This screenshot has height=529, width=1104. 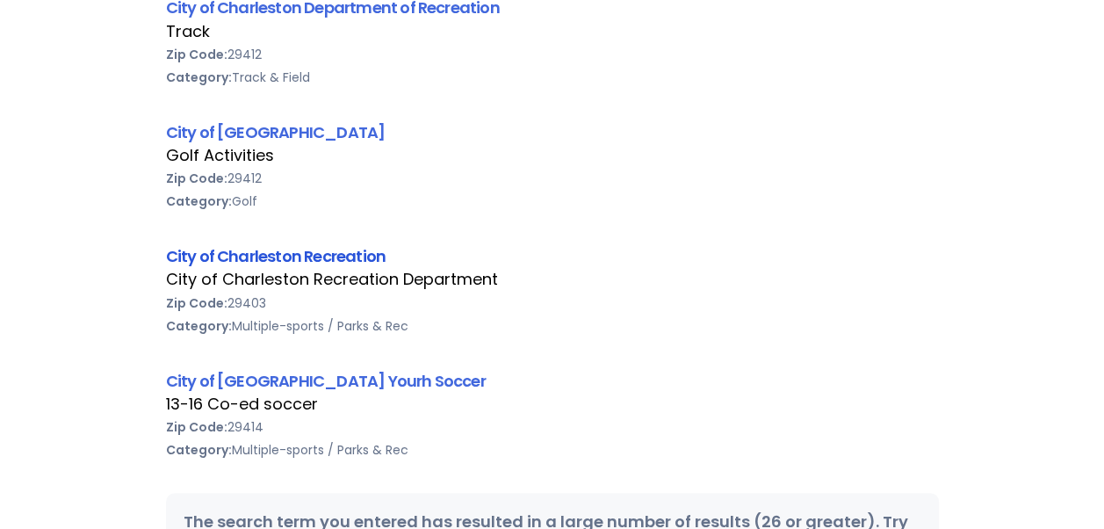 I want to click on a: City of Charleston Recreation, so click(x=276, y=256).